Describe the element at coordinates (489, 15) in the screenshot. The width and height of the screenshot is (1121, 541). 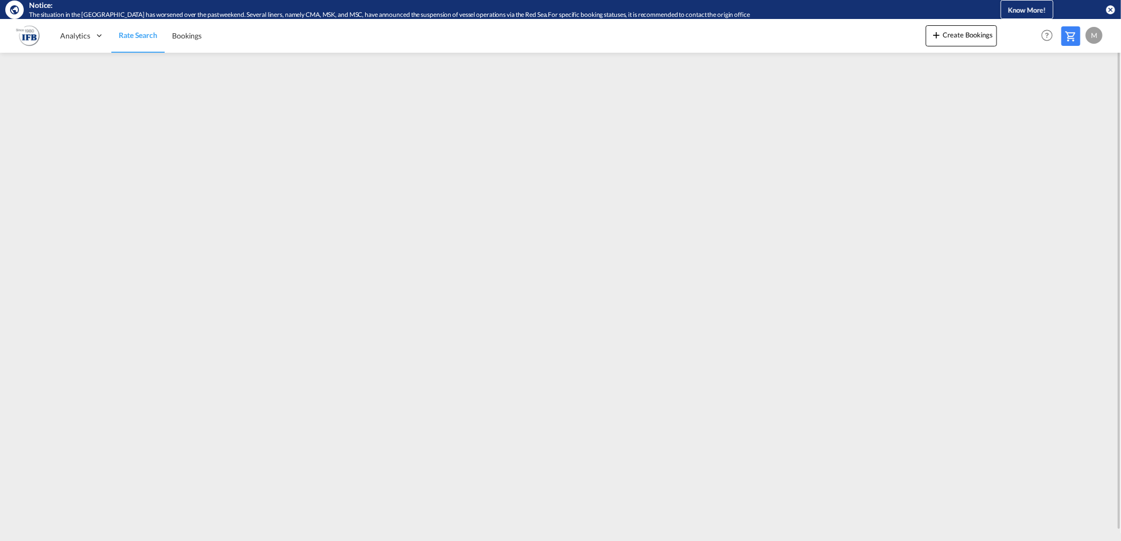
I see `div: The situation in the Red Sea has worsened over the past weekend. Several liners, namely CMA, MSK,...` at that location.